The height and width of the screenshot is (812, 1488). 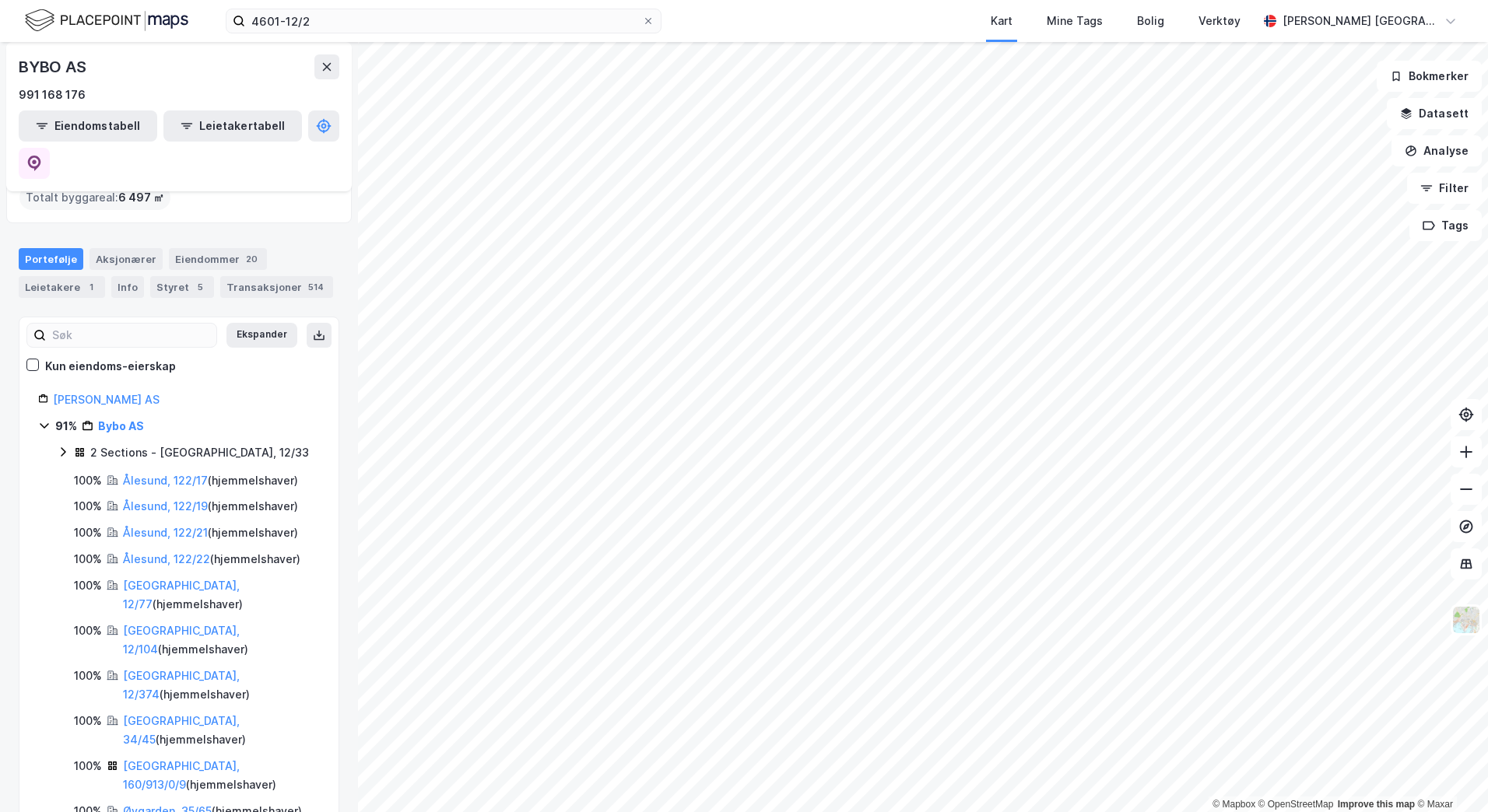 I want to click on img: logo.f888ab2527a4732fd821a326f86c7f29.svg, so click(x=107, y=20).